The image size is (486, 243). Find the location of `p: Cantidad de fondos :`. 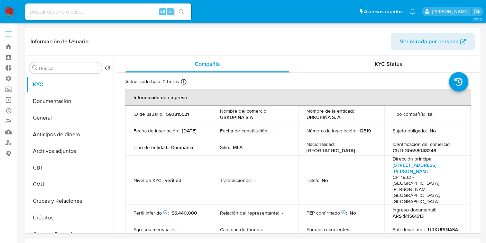

p: Cantidad de fondos : is located at coordinates (242, 229).